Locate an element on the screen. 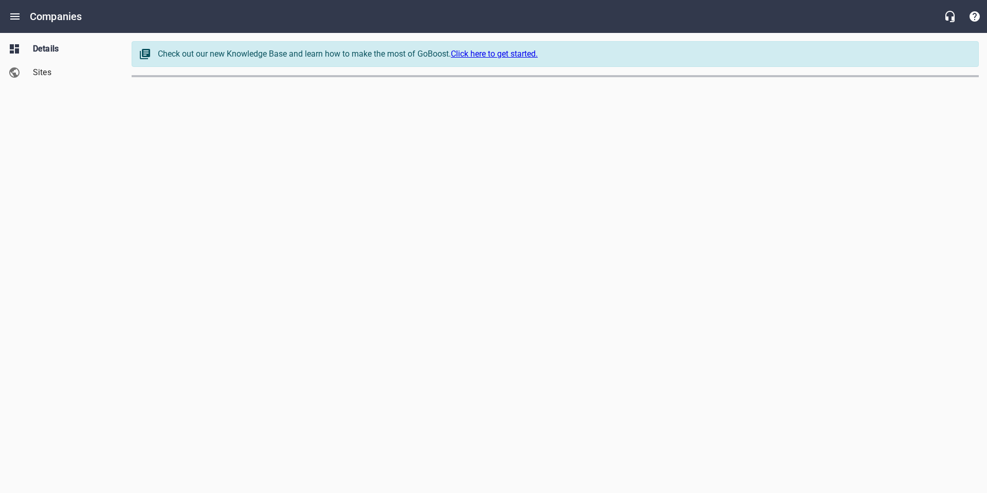 The width and height of the screenshot is (987, 493). div: Check out our new Knowledge Base and learn how to make the most of GoBoost. is located at coordinates (563, 54).